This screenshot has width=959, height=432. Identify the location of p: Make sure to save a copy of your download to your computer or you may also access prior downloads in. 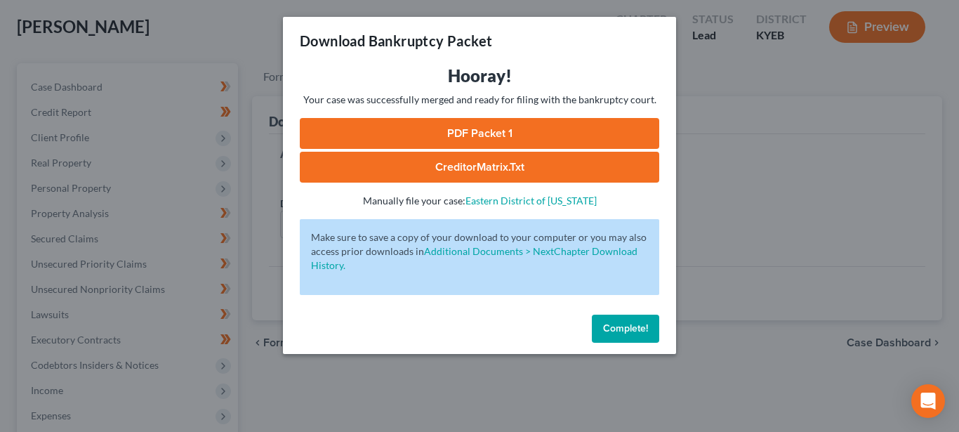
(479, 251).